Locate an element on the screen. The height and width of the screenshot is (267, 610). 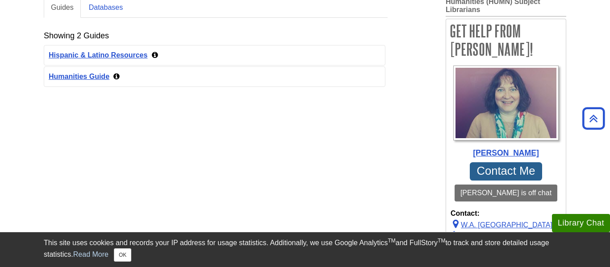
a: Read More is located at coordinates (91, 255).